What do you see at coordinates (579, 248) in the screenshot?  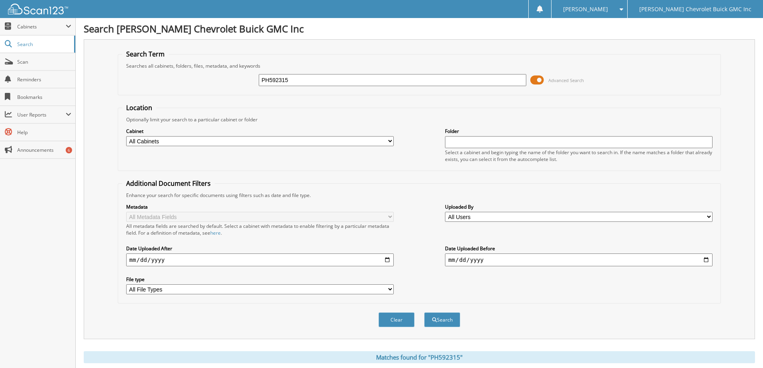 I see `label: Date Uploaded Before` at bounding box center [579, 248].